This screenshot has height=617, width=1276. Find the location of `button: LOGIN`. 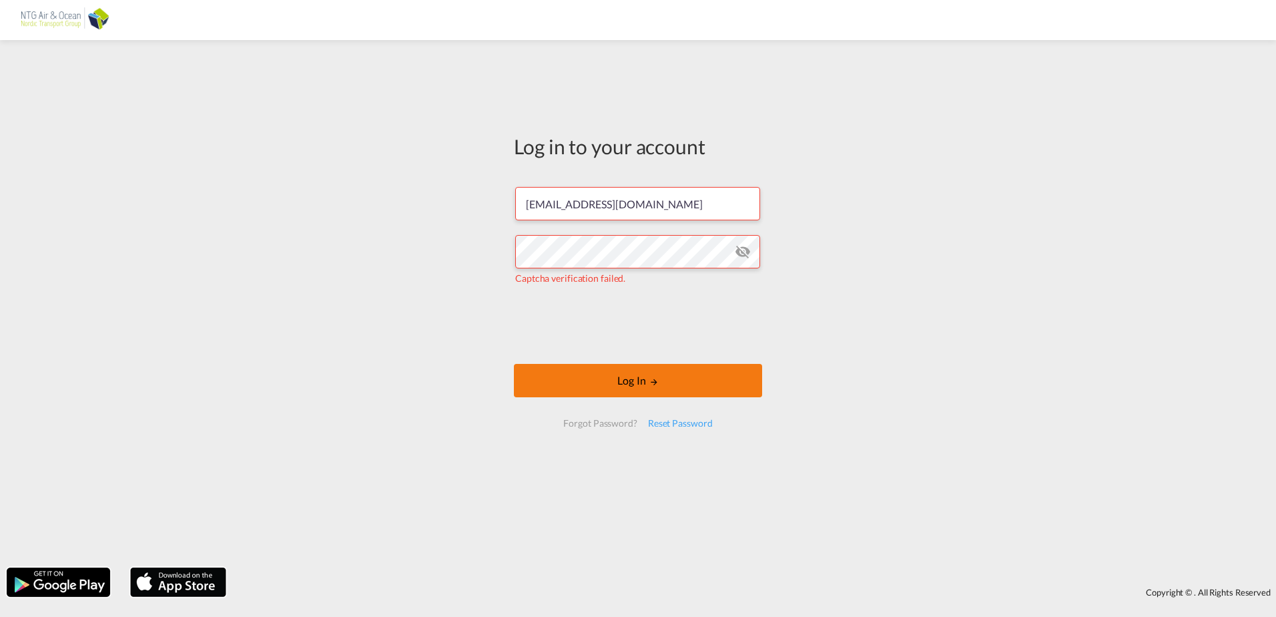

button: LOGIN is located at coordinates (638, 380).